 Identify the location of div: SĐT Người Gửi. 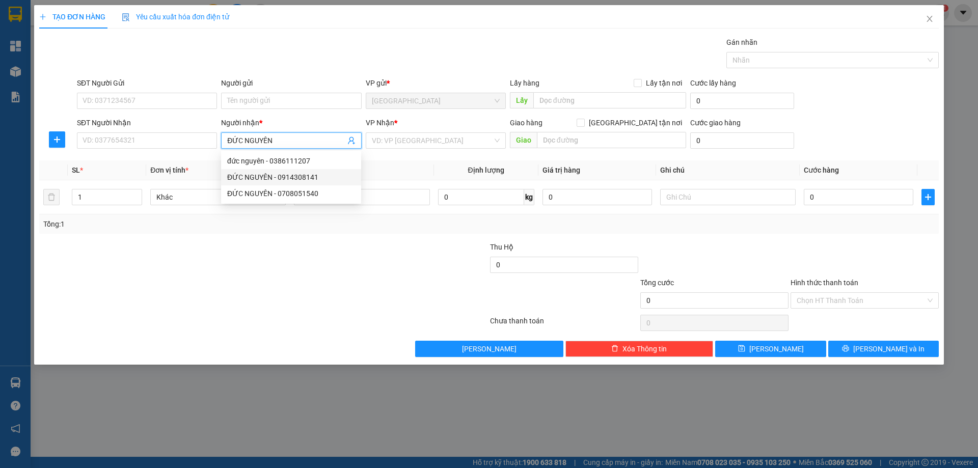
(147, 83).